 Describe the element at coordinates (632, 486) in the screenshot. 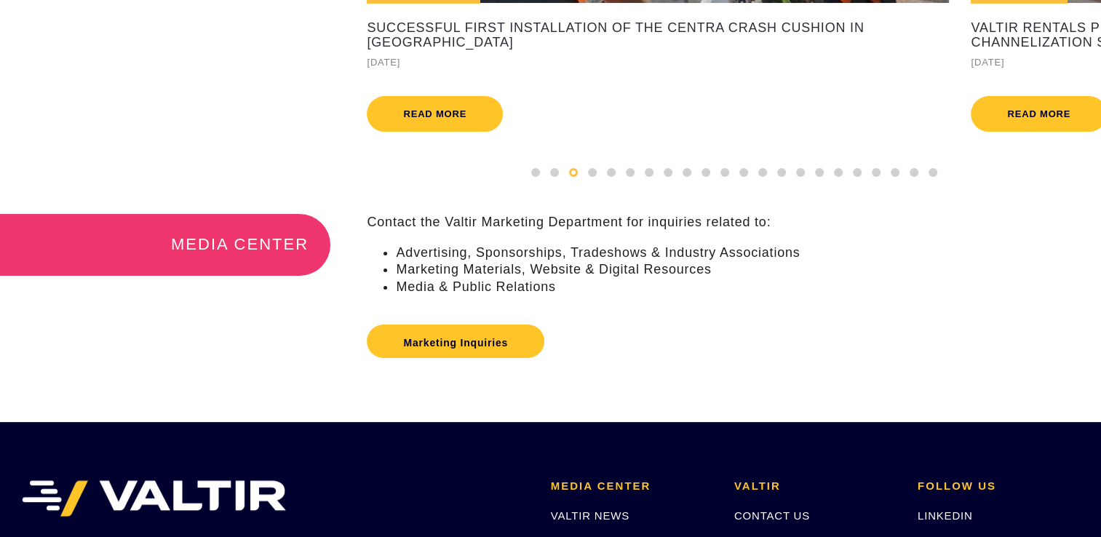

I see `h2: MEDIA CENTER` at that location.